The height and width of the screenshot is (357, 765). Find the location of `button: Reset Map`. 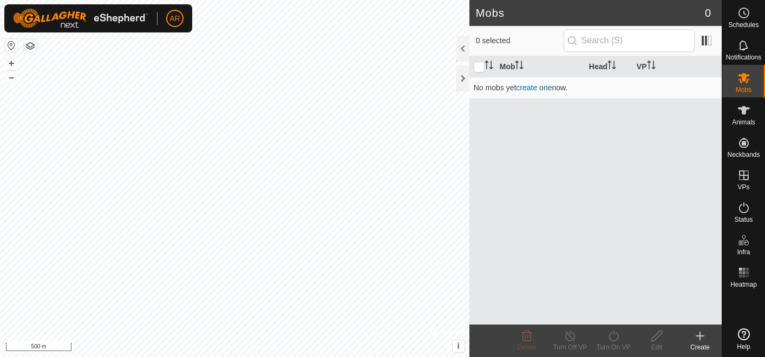

button: Reset Map is located at coordinates (11, 45).